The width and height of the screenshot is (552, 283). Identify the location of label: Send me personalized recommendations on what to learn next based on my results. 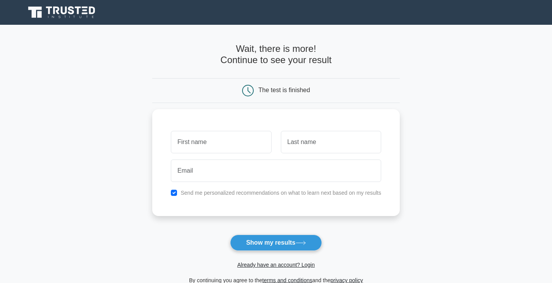
(281, 193).